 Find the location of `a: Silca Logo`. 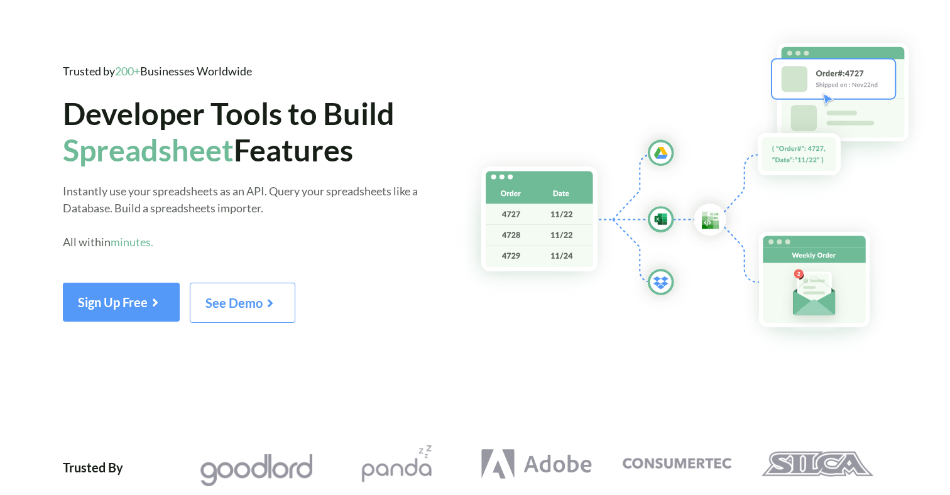

a: Silca Logo is located at coordinates (817, 464).